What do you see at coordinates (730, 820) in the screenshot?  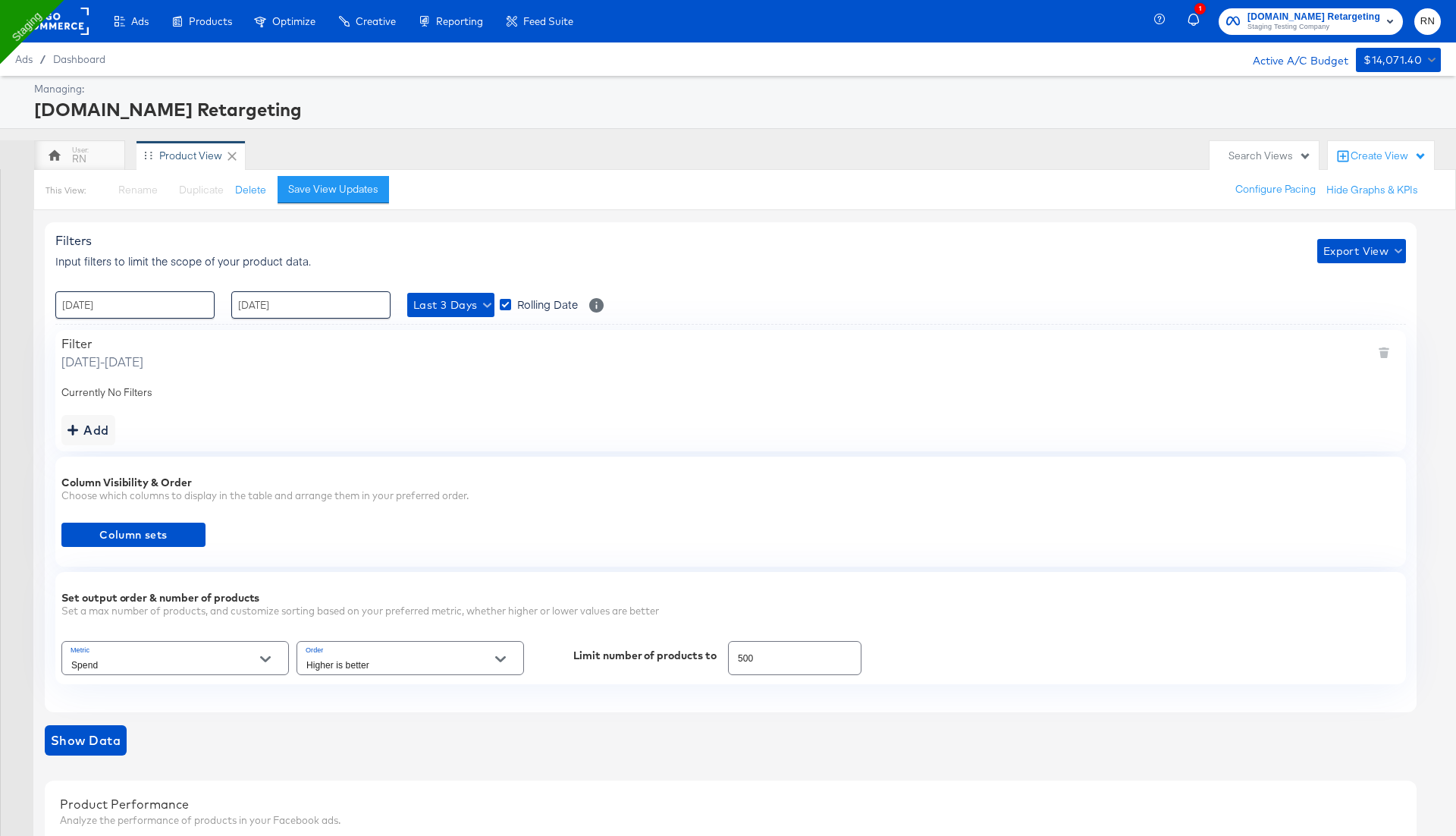 I see `div: Analyze the performance of products in your Facebook ads.` at bounding box center [730, 820].